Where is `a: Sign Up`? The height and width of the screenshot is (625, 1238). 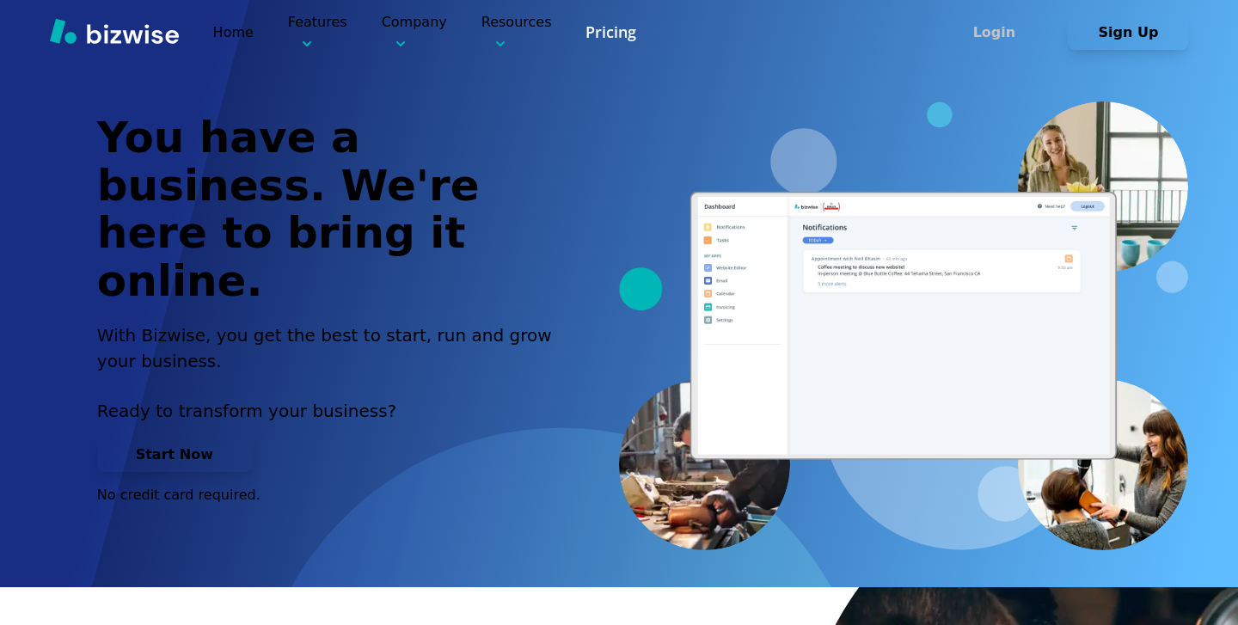
a: Sign Up is located at coordinates (1128, 32).